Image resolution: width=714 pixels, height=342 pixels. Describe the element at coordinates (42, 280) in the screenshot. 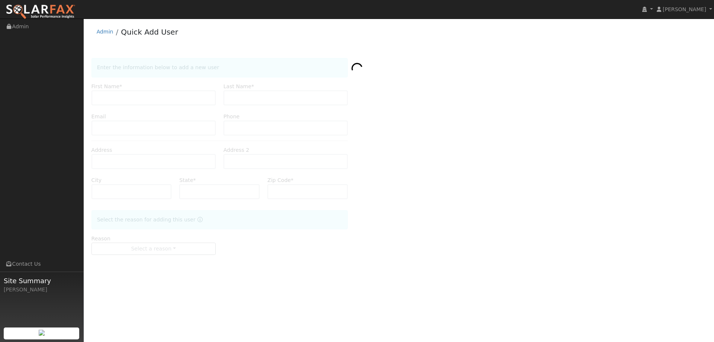

I see `span: Site Summary` at that location.